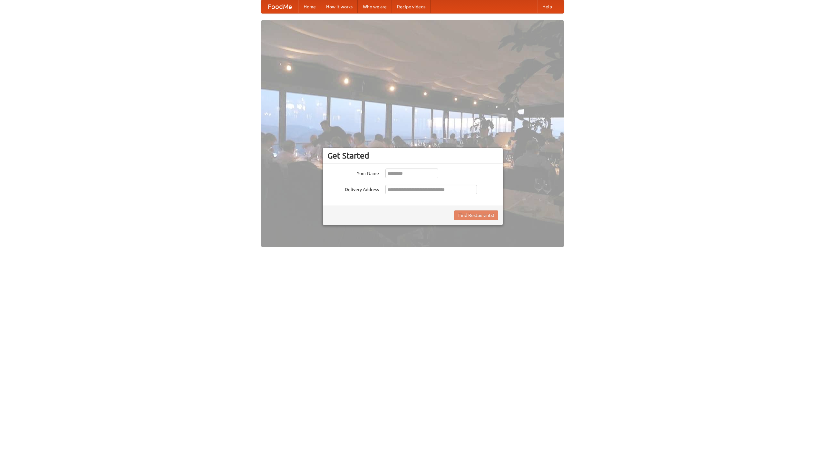 The image size is (825, 456). I want to click on h3: Get Started, so click(413, 156).